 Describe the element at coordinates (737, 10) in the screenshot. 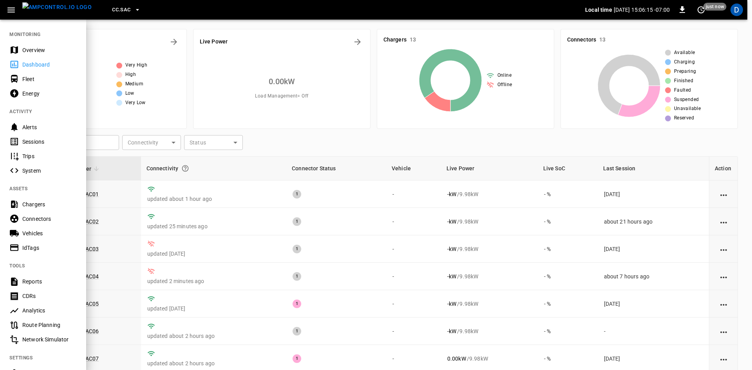

I see `div: profile-icon` at that location.